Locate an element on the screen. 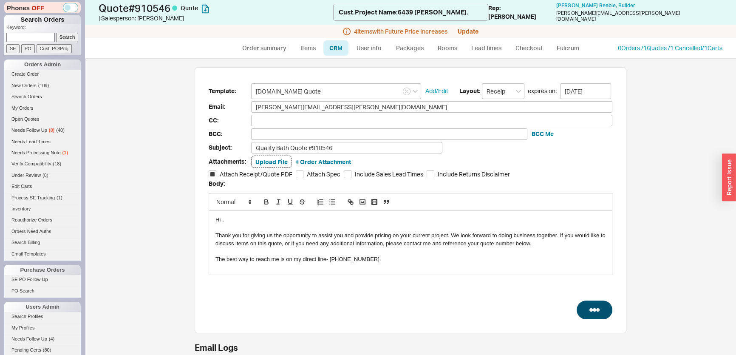 The height and width of the screenshot is (355, 736). h1: Search Orders is located at coordinates (43, 20).